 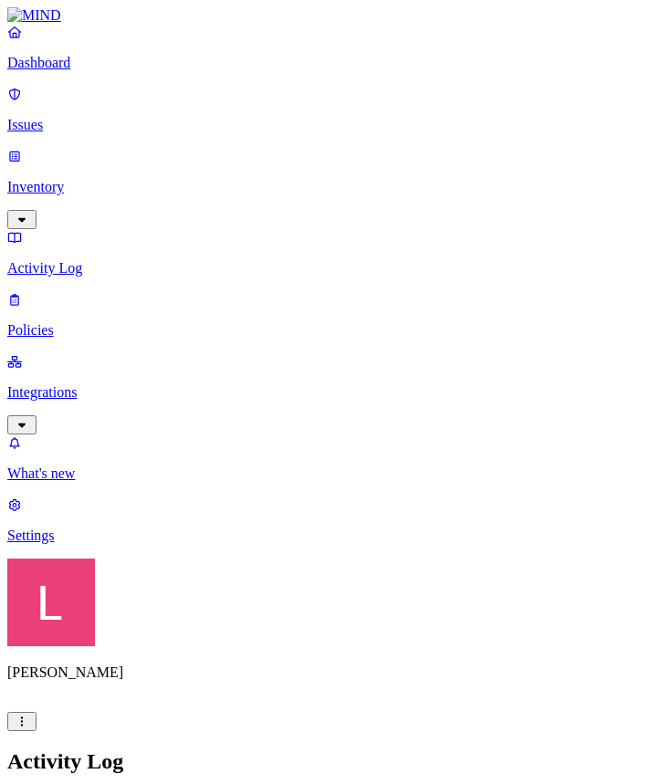 I want to click on img: Landen Brown, so click(x=51, y=603).